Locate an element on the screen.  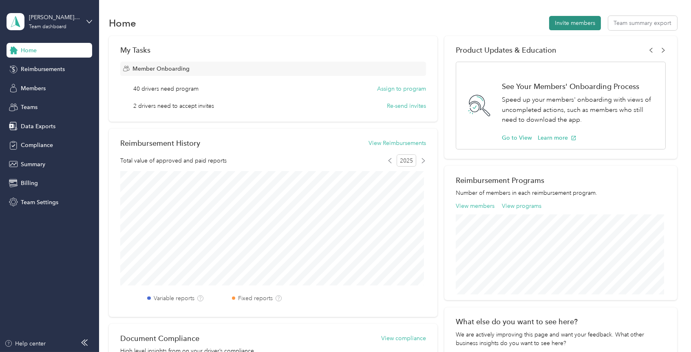
span: Total value of approved and paid reports is located at coordinates (173, 160).